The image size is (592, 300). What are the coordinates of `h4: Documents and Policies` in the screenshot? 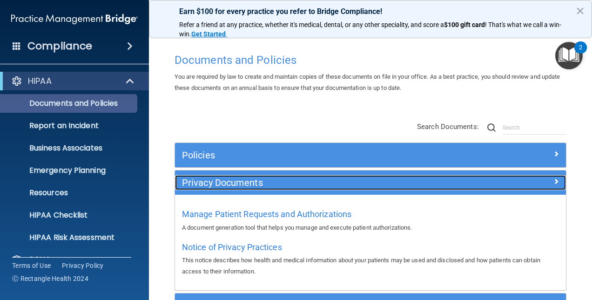 It's located at (371, 60).